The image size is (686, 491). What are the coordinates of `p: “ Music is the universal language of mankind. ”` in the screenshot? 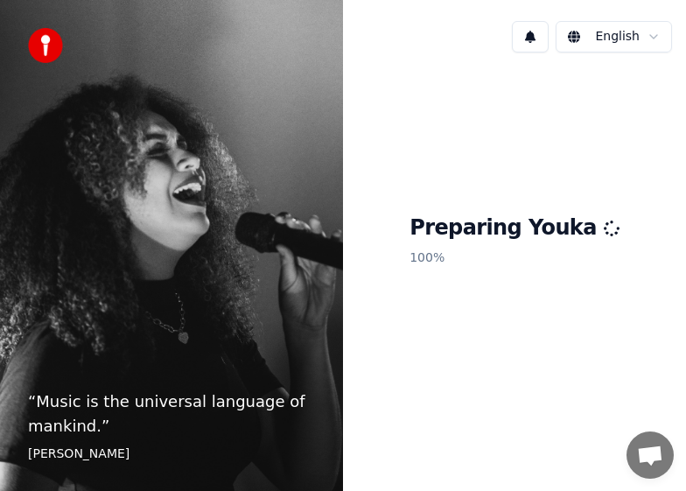 It's located at (171, 414).